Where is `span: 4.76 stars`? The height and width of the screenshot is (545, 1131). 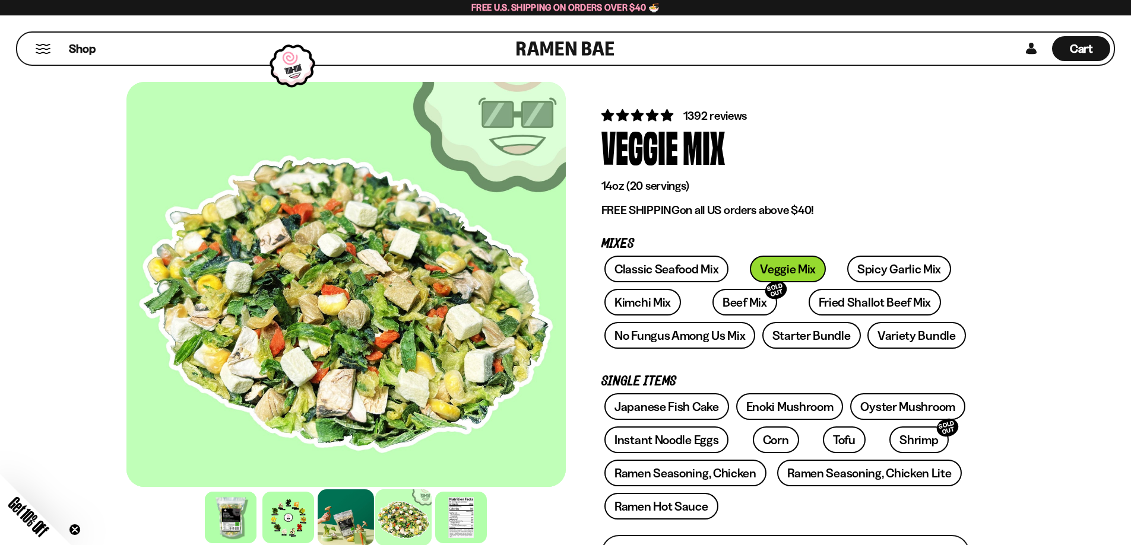
span: 4.76 stars is located at coordinates (638, 115).